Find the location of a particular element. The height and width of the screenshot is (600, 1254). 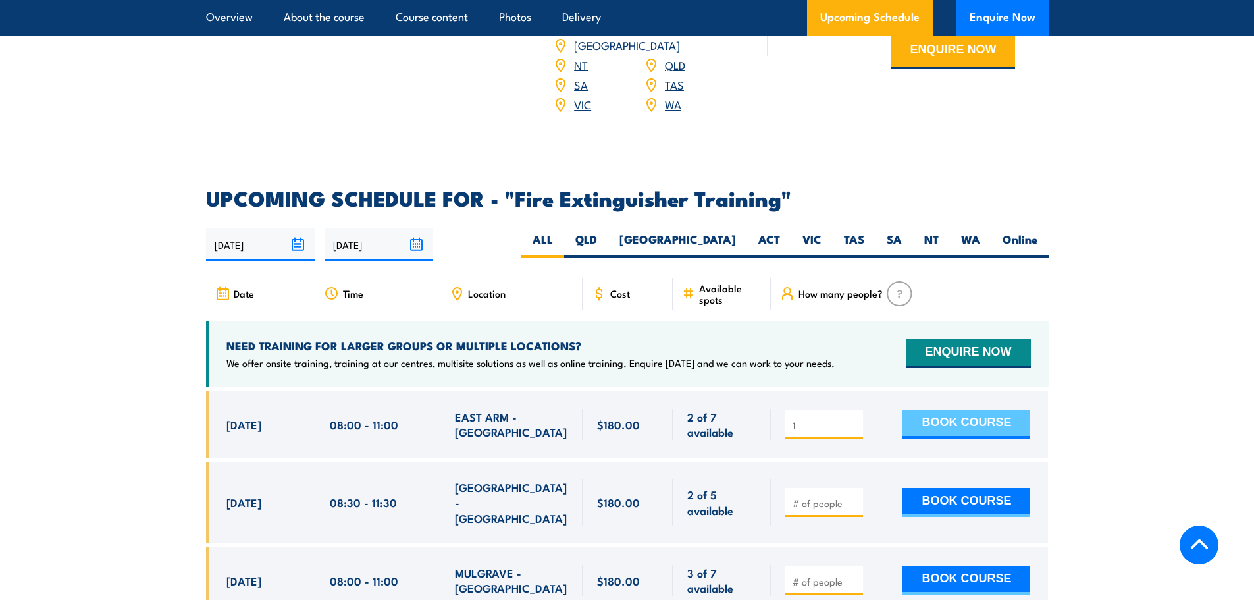

label: SA is located at coordinates (894, 244).